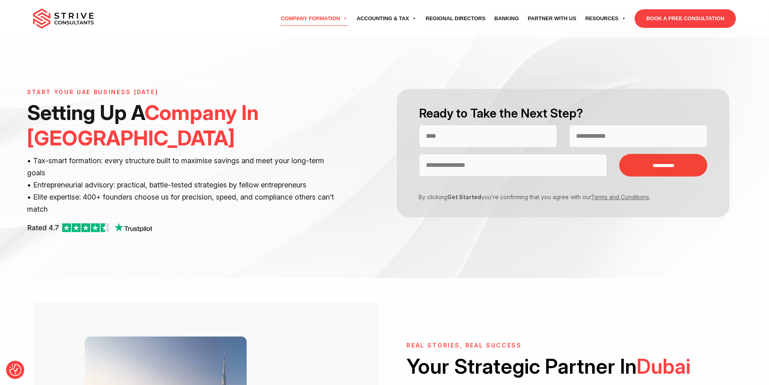  I want to click on a: Terms and Conditions, so click(620, 197).